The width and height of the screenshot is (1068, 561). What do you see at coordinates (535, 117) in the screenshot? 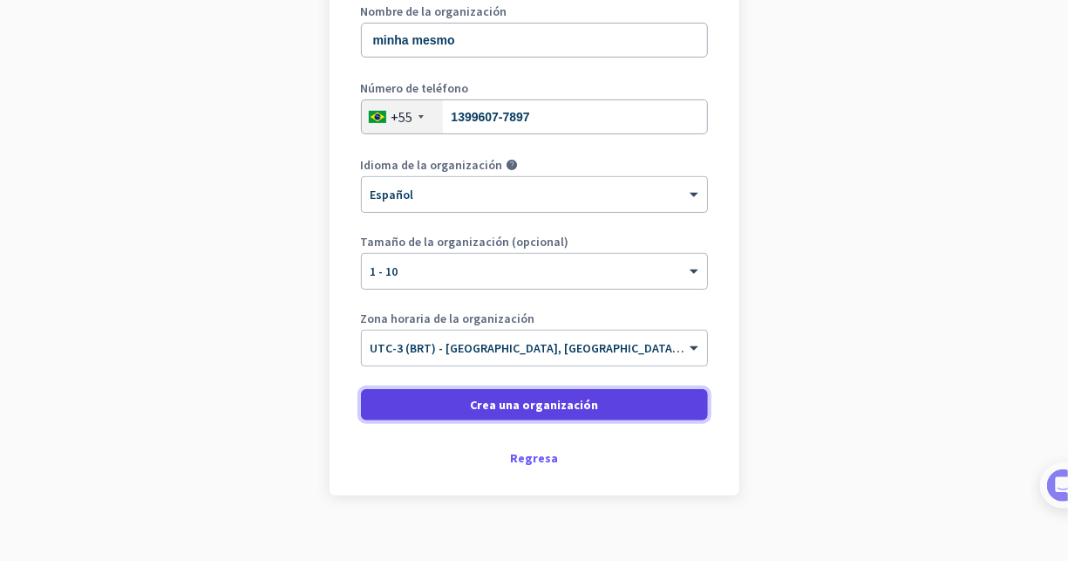
I see `input: 11 2345-6789` at bounding box center [535, 117].